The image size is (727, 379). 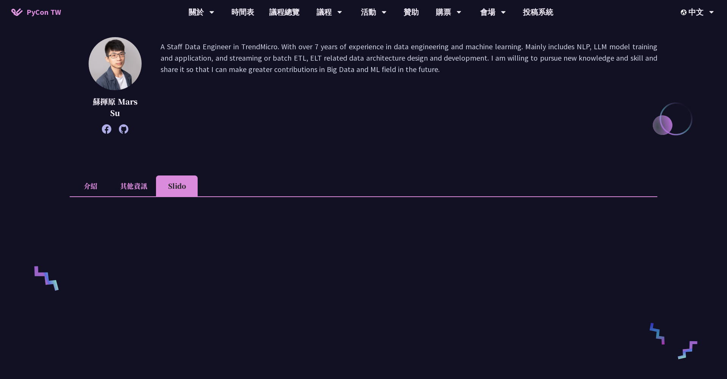 I want to click on a: PyCon TW, so click(x=36, y=12).